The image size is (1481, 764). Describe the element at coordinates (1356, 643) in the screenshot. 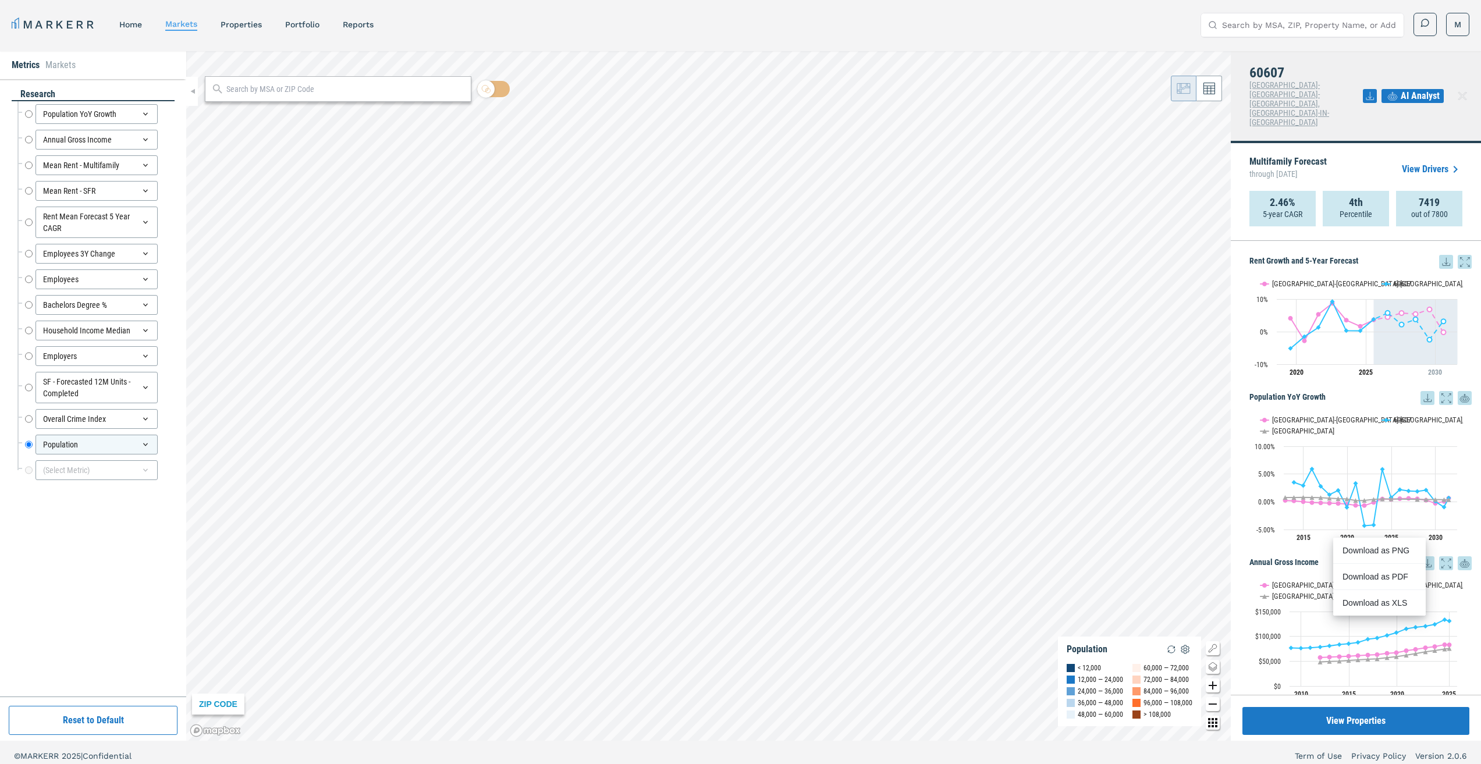

I see `svg: Interactive chart` at that location.